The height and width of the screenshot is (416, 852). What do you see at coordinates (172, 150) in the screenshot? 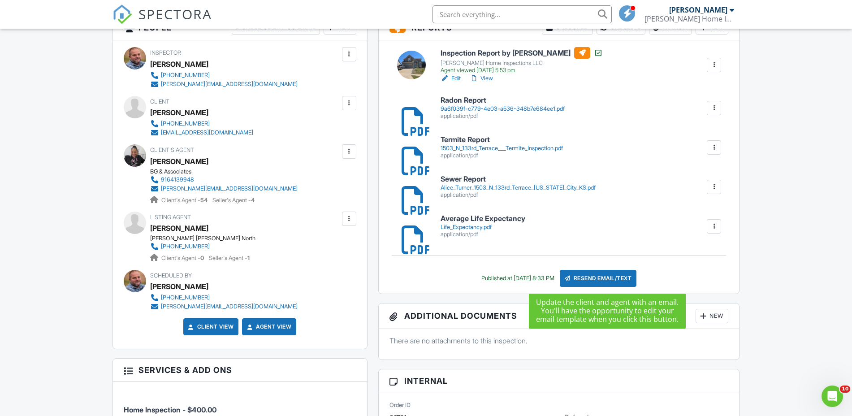
I see `span: Client's Agent` at bounding box center [172, 150].